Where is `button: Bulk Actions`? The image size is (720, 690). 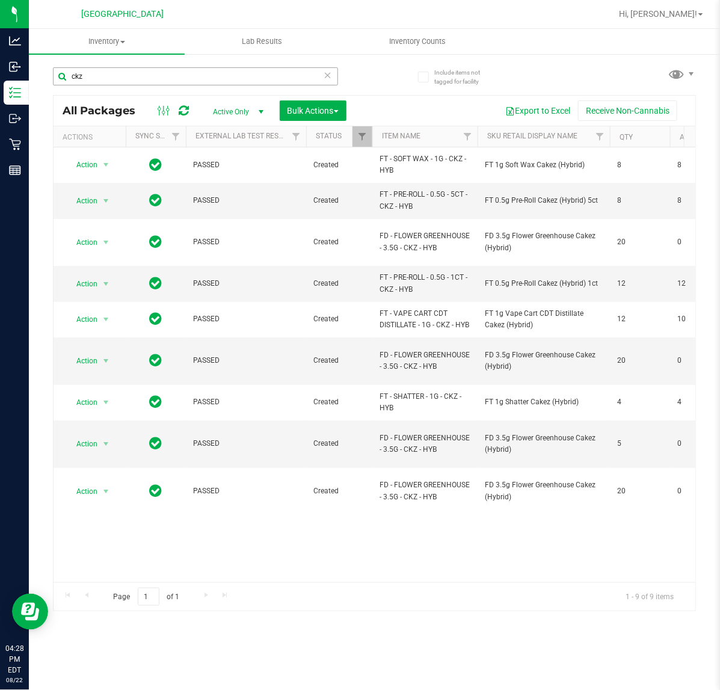 button: Bulk Actions is located at coordinates (313, 111).